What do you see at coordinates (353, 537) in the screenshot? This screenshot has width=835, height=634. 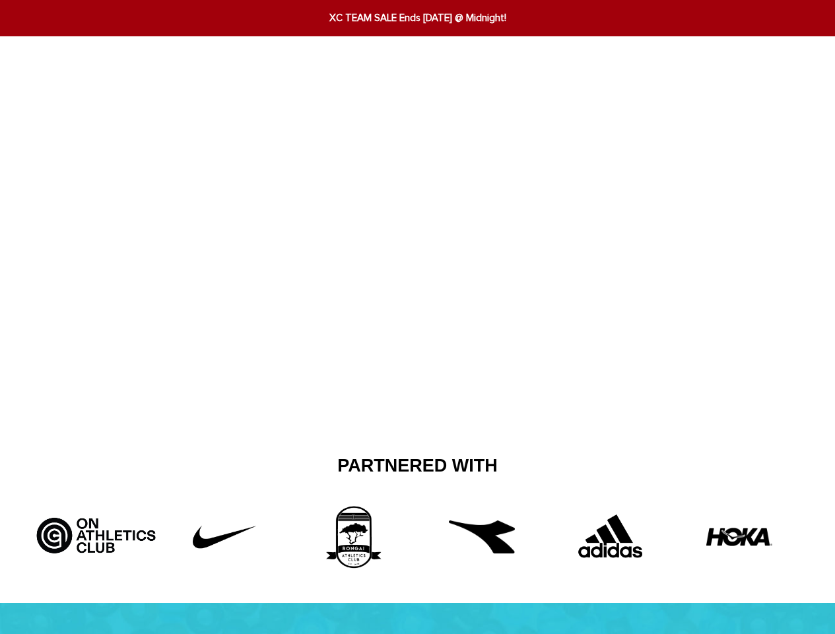 I see `img: 3rd_partner.png` at bounding box center [353, 537].